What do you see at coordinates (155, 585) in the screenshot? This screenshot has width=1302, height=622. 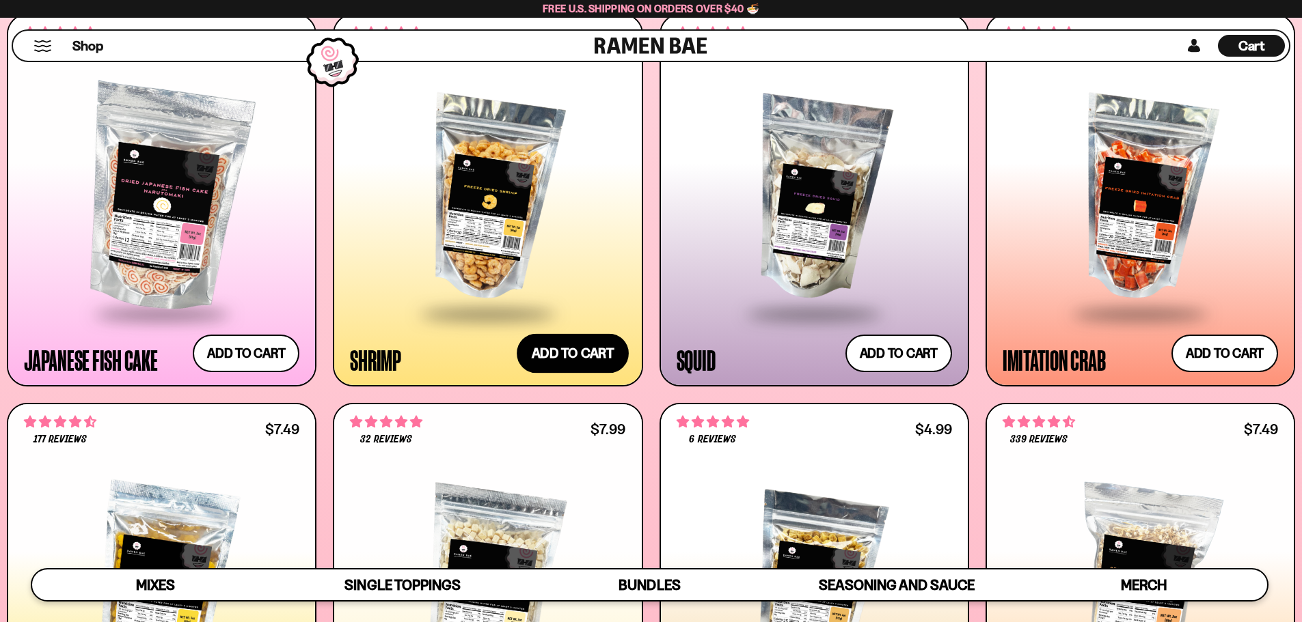 I see `a: Mixes` at bounding box center [155, 585].